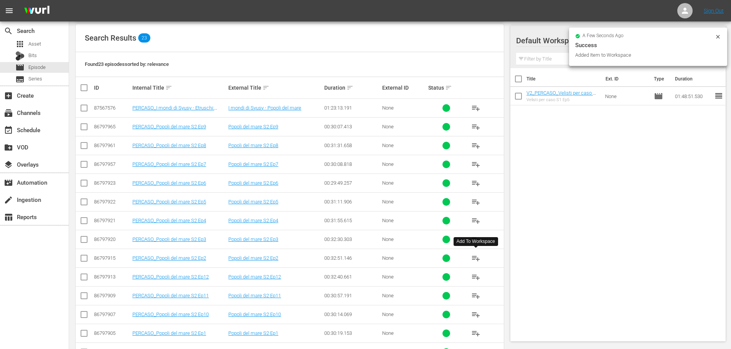 The width and height of the screenshot is (731, 349). I want to click on div: 00:31:31.658, so click(352, 145).